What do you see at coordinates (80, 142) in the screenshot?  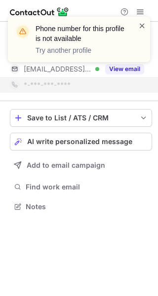 I see `span: AI write personalized message` at bounding box center [80, 142].